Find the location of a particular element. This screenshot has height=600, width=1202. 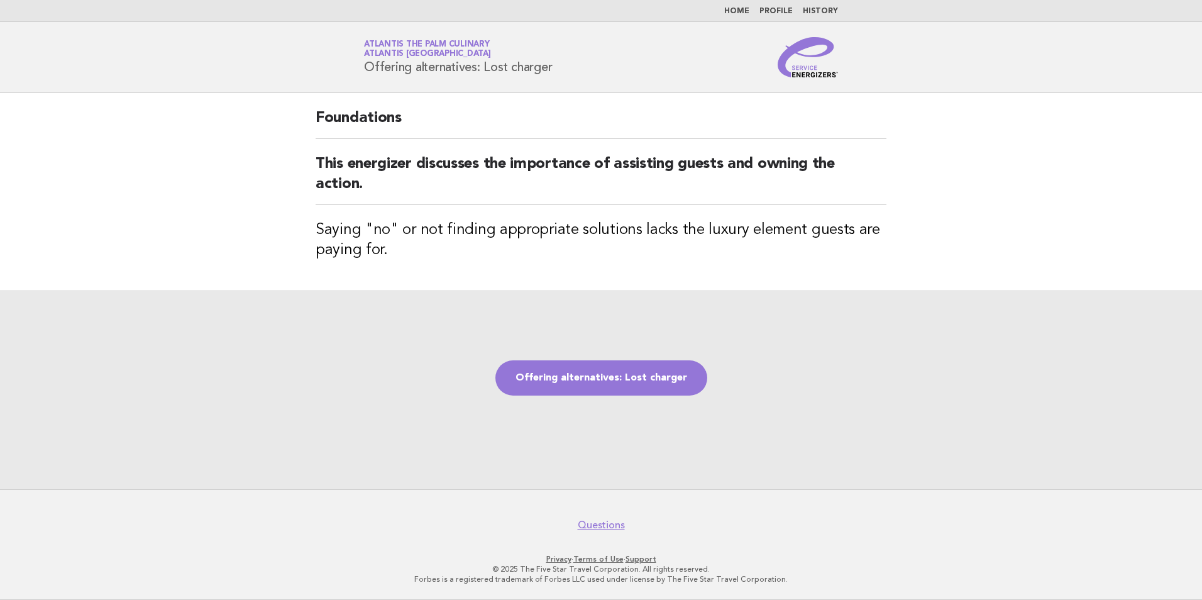

a: History is located at coordinates (820, 11).